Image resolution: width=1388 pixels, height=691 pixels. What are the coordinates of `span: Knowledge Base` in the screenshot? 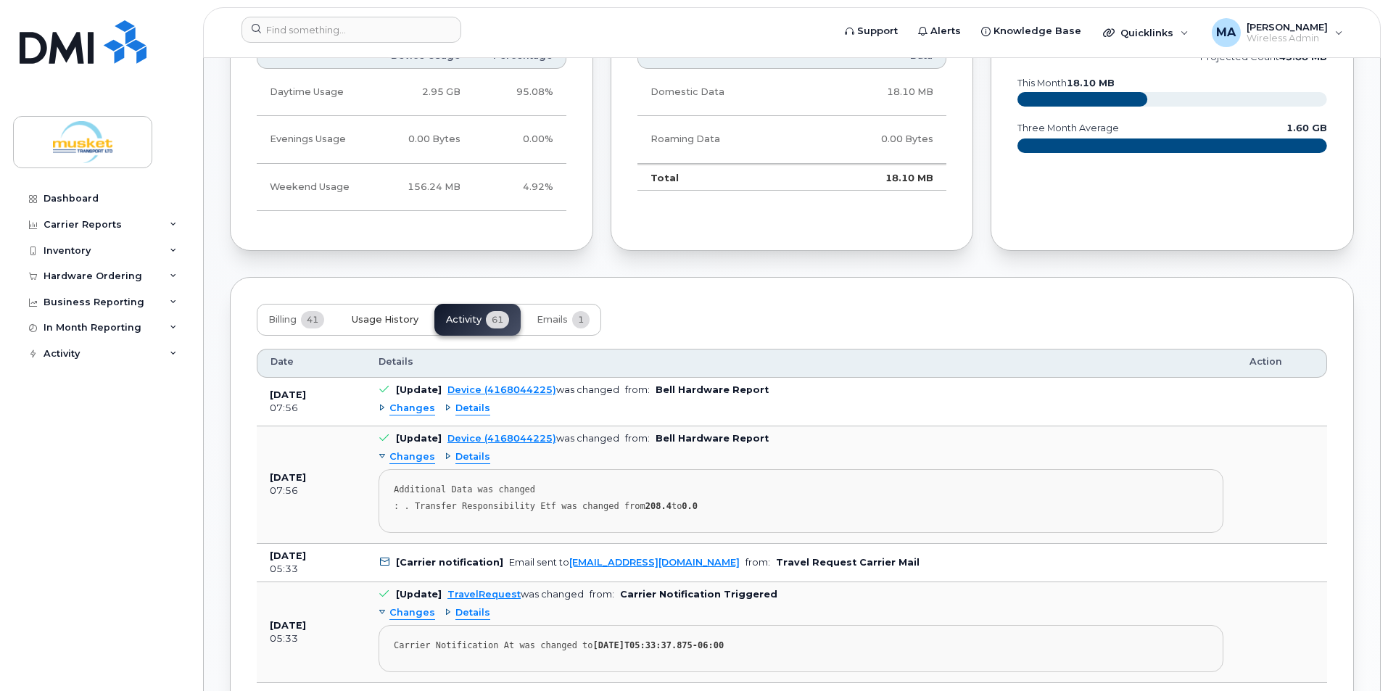 It's located at (1037, 31).